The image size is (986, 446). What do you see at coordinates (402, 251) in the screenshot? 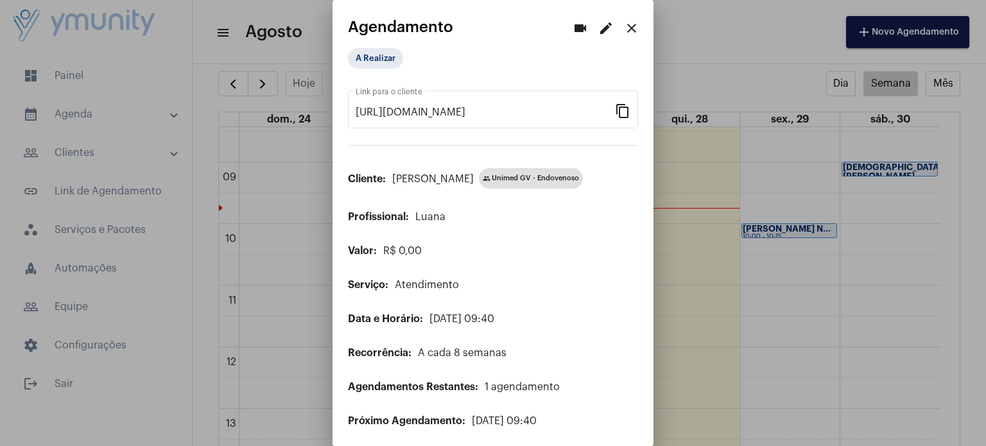
I see `span: R$ 0,00` at bounding box center [402, 251].